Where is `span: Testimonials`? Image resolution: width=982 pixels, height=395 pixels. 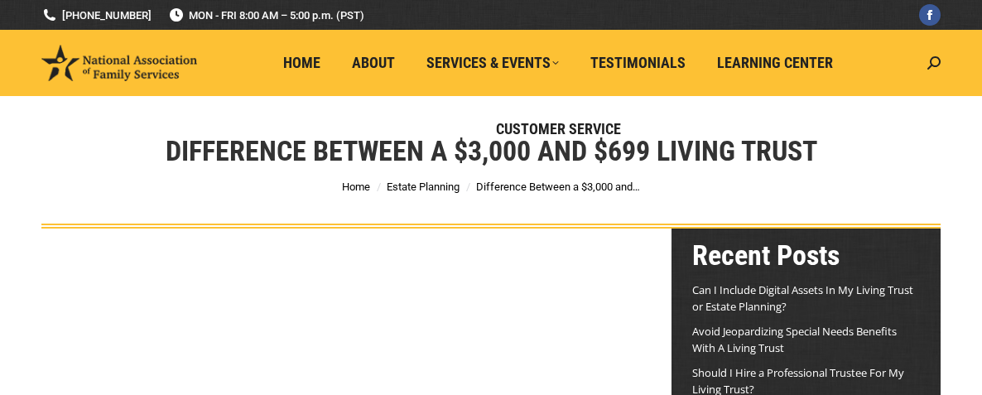
span: Testimonials is located at coordinates (637, 63).